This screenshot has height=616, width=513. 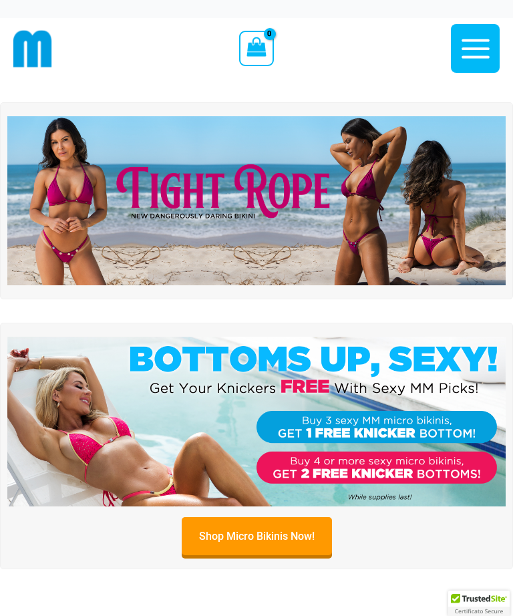 What do you see at coordinates (256, 48) in the screenshot?
I see `a: View Shopping Cart, empty` at bounding box center [256, 48].